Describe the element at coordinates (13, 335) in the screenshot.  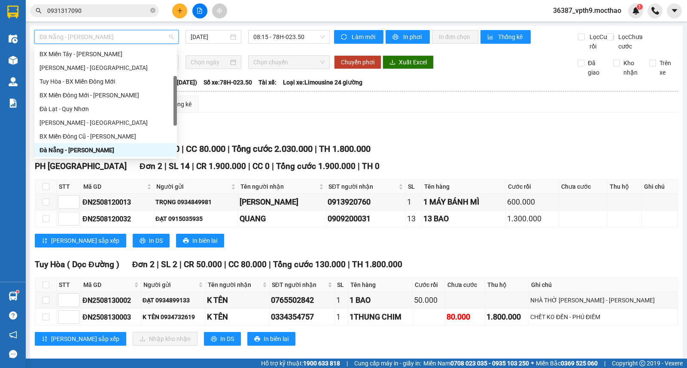
I see `span: notification` at that location.